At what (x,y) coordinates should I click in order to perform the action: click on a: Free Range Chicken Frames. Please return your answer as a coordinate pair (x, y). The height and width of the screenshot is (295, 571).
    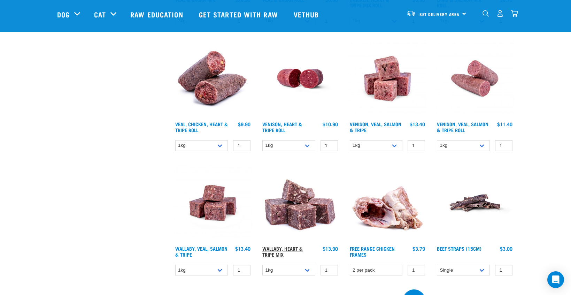
    Looking at the image, I should click on (372, 251).